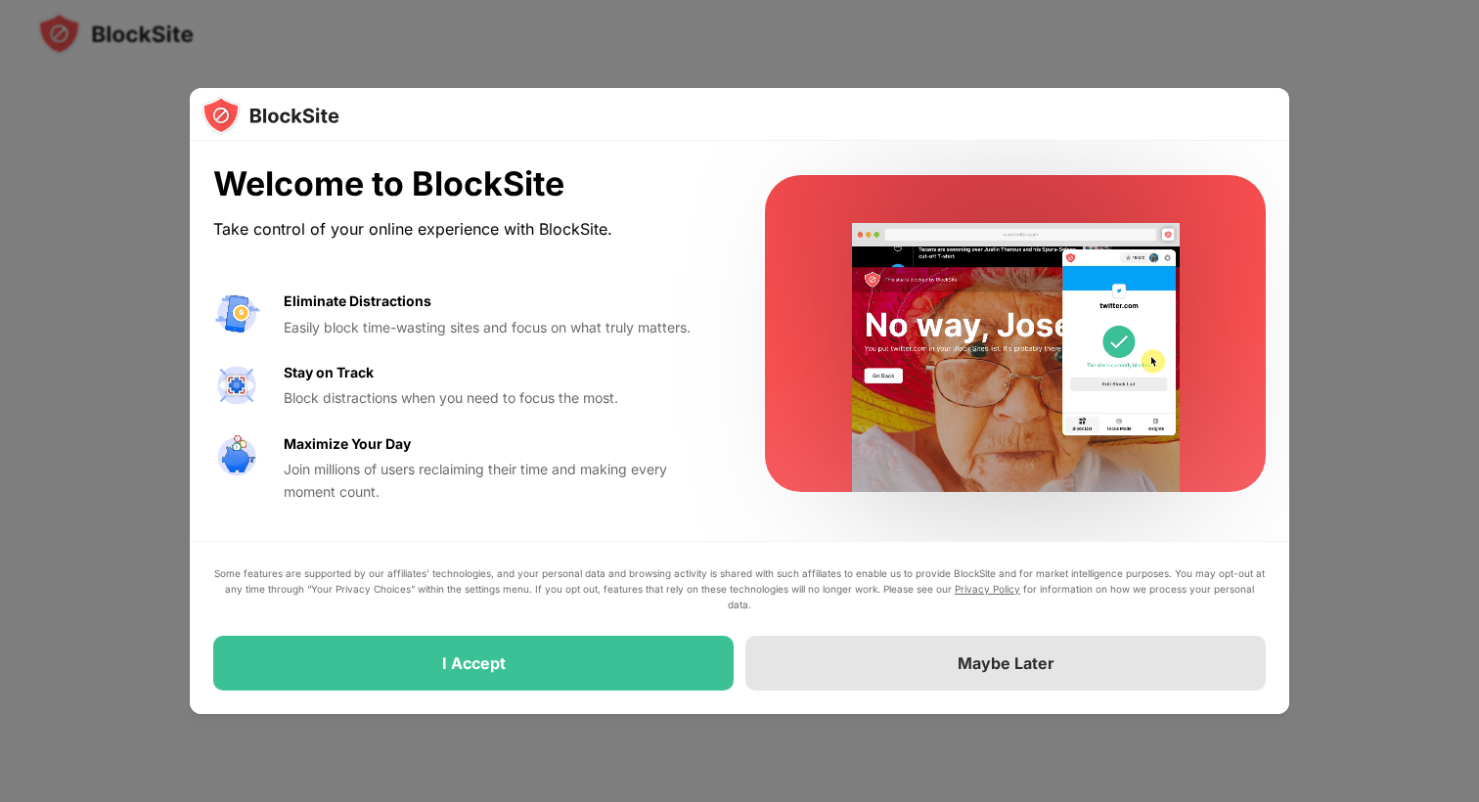 The image size is (1479, 802). Describe the element at coordinates (347, 444) in the screenshot. I see `div: Maximize Your Day` at that location.